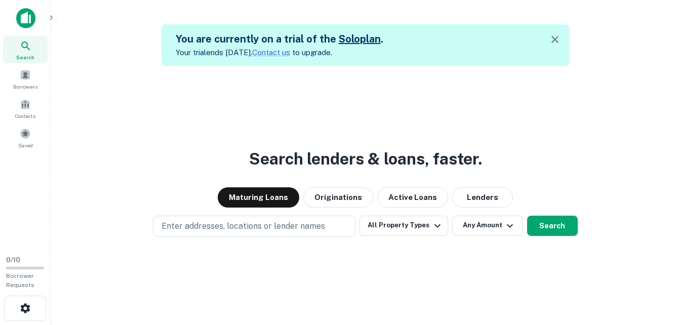  I want to click on div: Saved, so click(25, 138).